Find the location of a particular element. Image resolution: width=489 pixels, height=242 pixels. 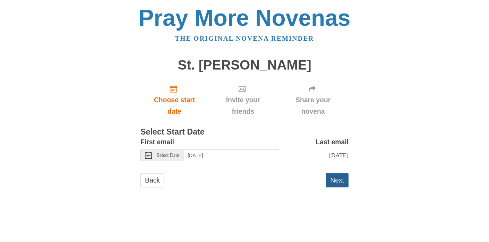

button: Next is located at coordinates (337, 180).